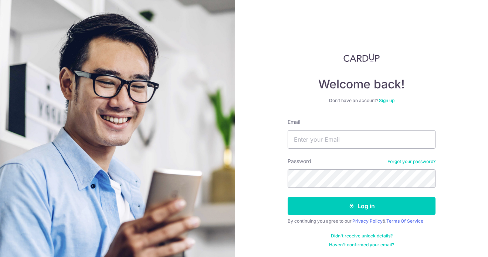  Describe the element at coordinates (362, 101) in the screenshot. I see `div: Don’t have an account?` at that location.